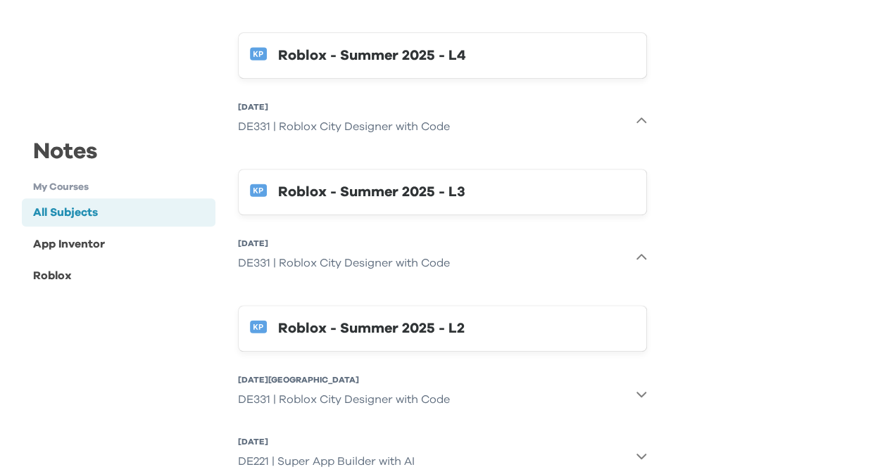  What do you see at coordinates (65, 213) in the screenshot?
I see `div: All Subjects` at bounding box center [65, 213].